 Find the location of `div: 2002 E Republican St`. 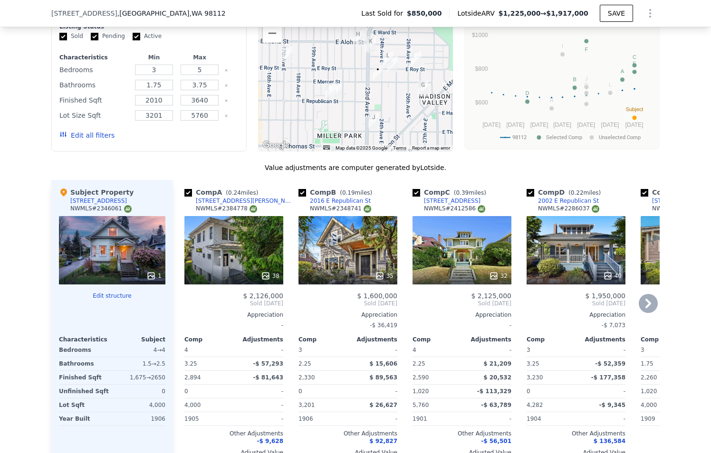

div: 2002 E Republican St is located at coordinates (568, 201).